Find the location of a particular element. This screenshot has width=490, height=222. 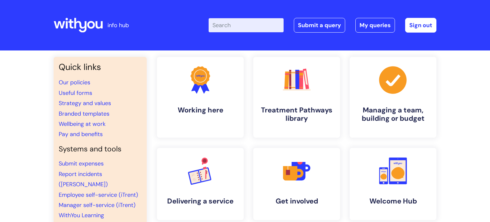

a: Branded templates is located at coordinates (84, 114).